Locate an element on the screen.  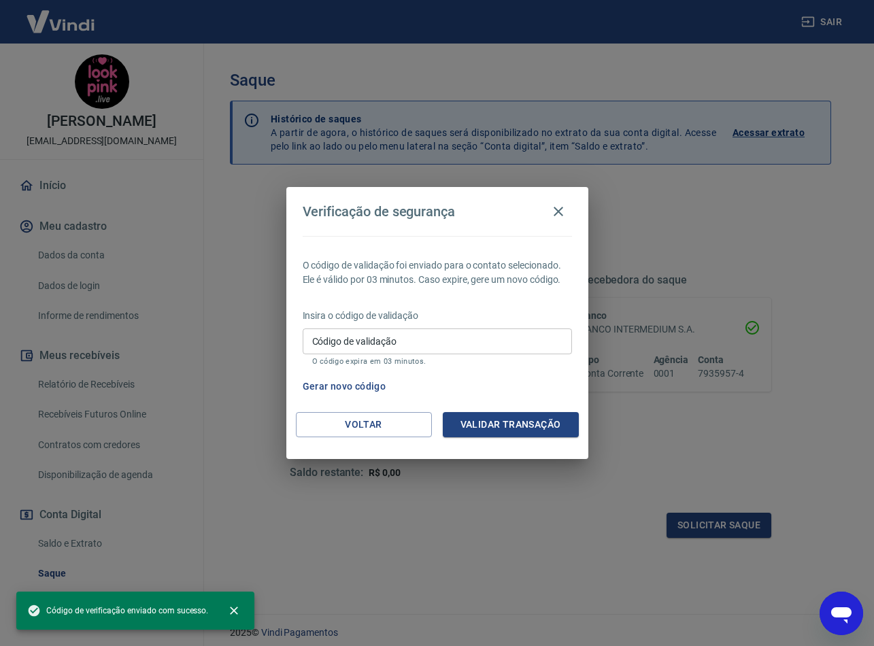
button: close is located at coordinates (234, 611).